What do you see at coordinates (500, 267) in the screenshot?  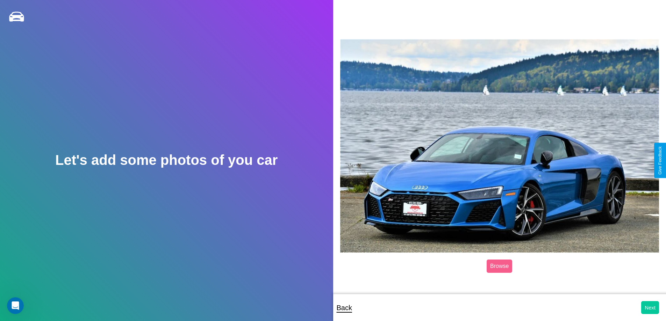 I see `label: Browse` at bounding box center [500, 267].